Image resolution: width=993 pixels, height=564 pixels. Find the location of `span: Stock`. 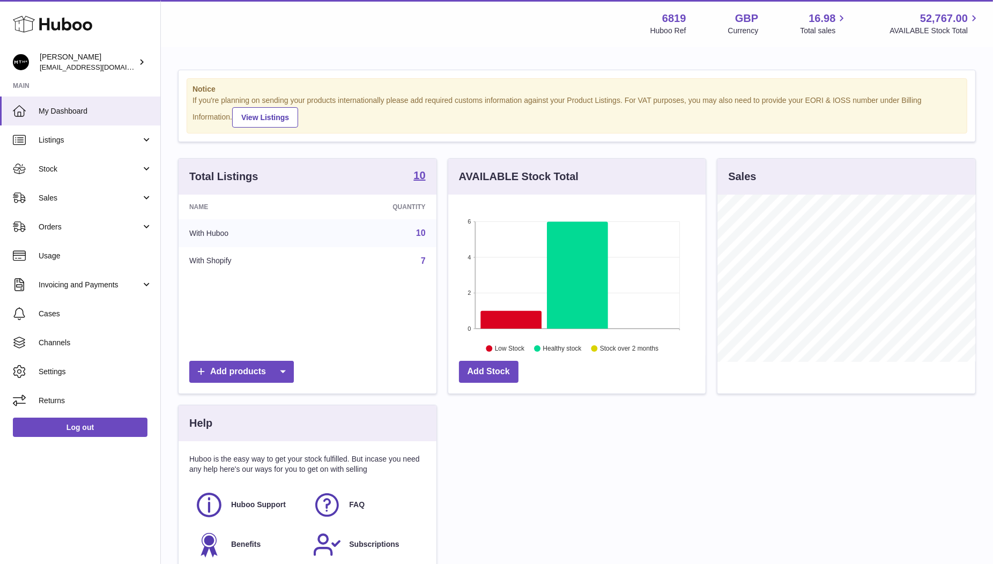

span: Stock is located at coordinates (90, 169).